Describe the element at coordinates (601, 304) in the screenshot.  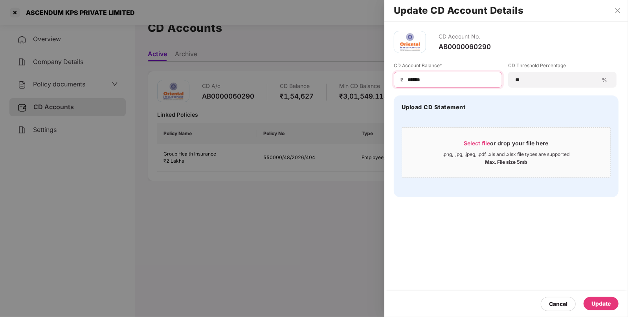
I see `div: Update` at that location.